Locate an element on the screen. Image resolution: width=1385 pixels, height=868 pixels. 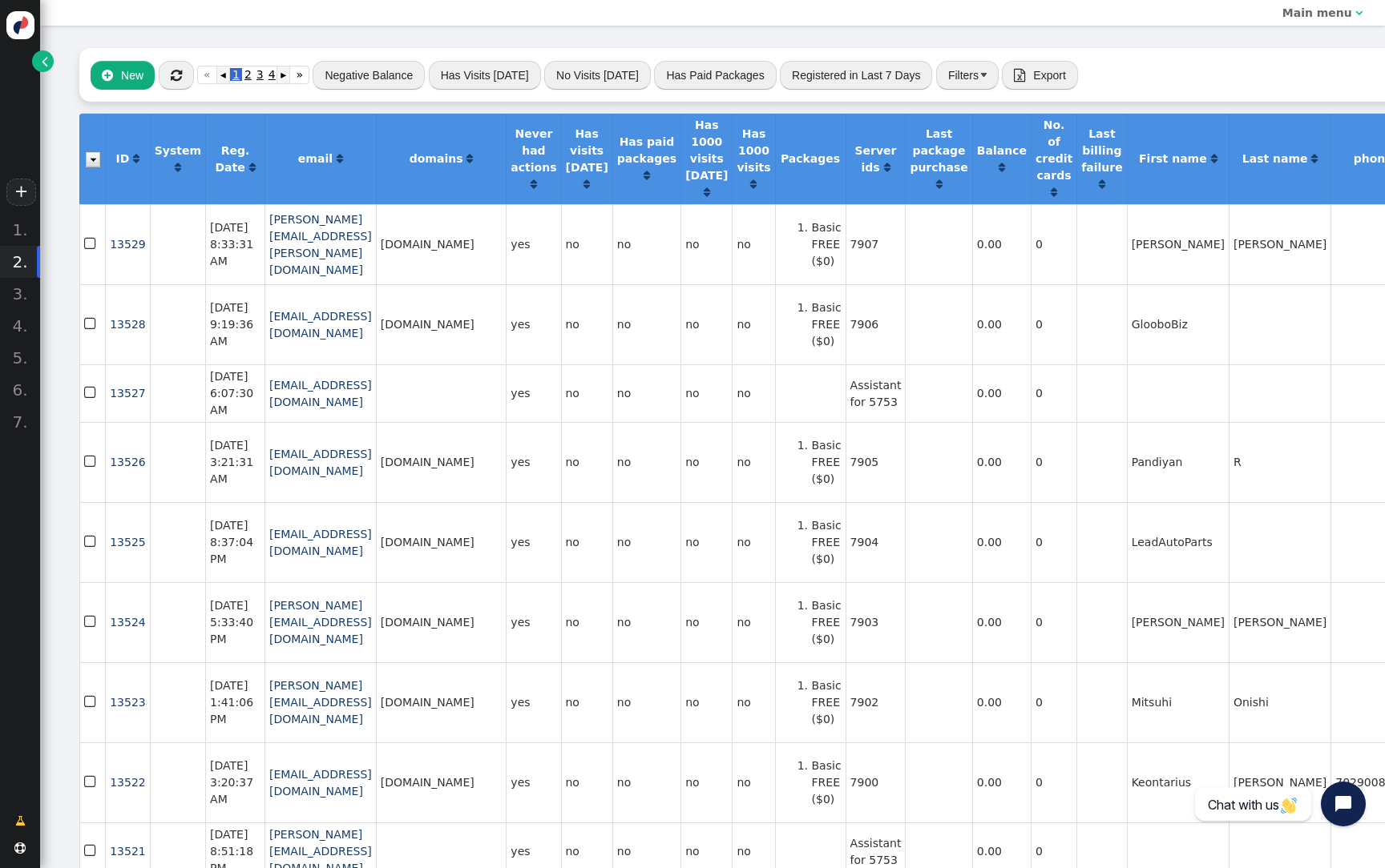
a: 13522 is located at coordinates (128, 783).